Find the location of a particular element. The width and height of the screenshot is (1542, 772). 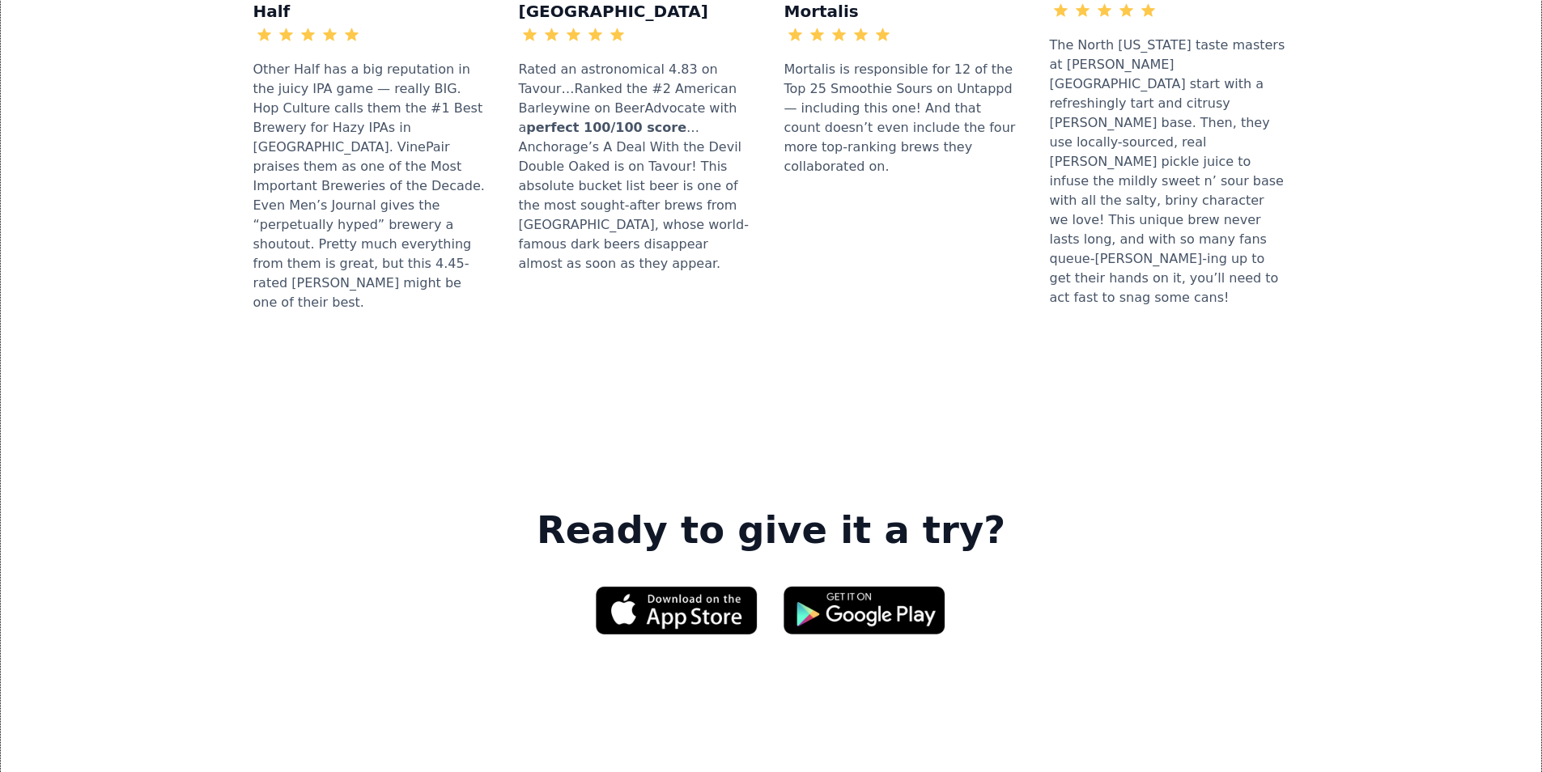

strong: Ready to give it a try? is located at coordinates (771, 531).